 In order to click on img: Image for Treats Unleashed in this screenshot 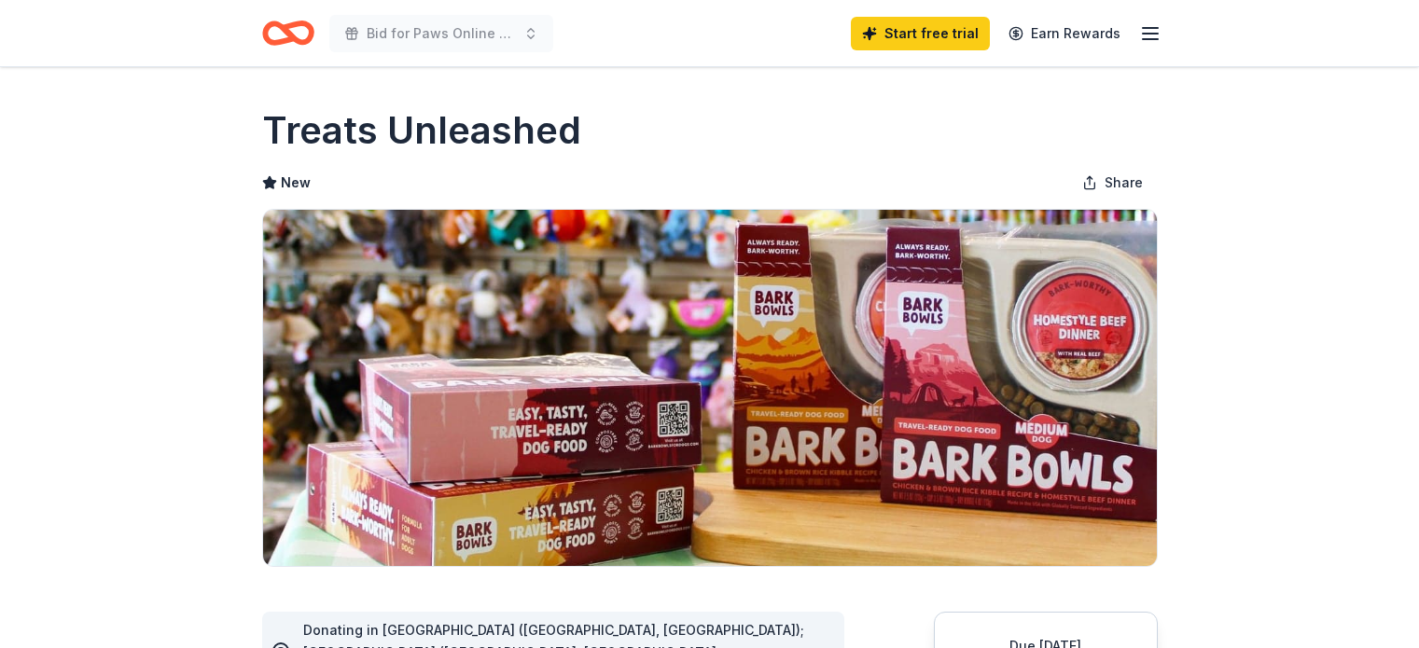, I will do `click(710, 388)`.